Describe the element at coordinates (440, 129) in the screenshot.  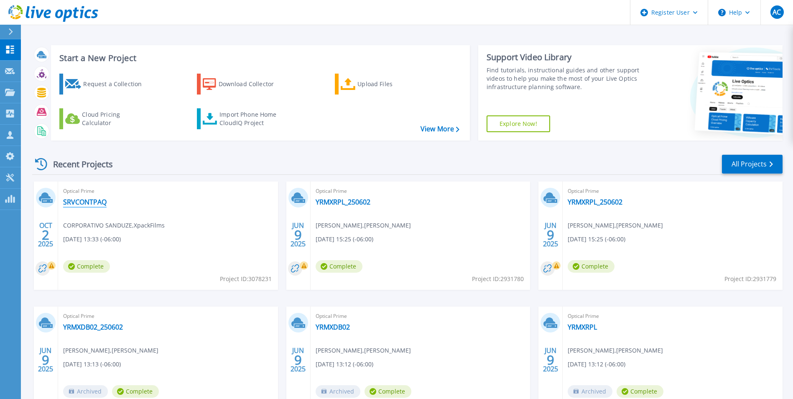
I see `a: View More` at that location.